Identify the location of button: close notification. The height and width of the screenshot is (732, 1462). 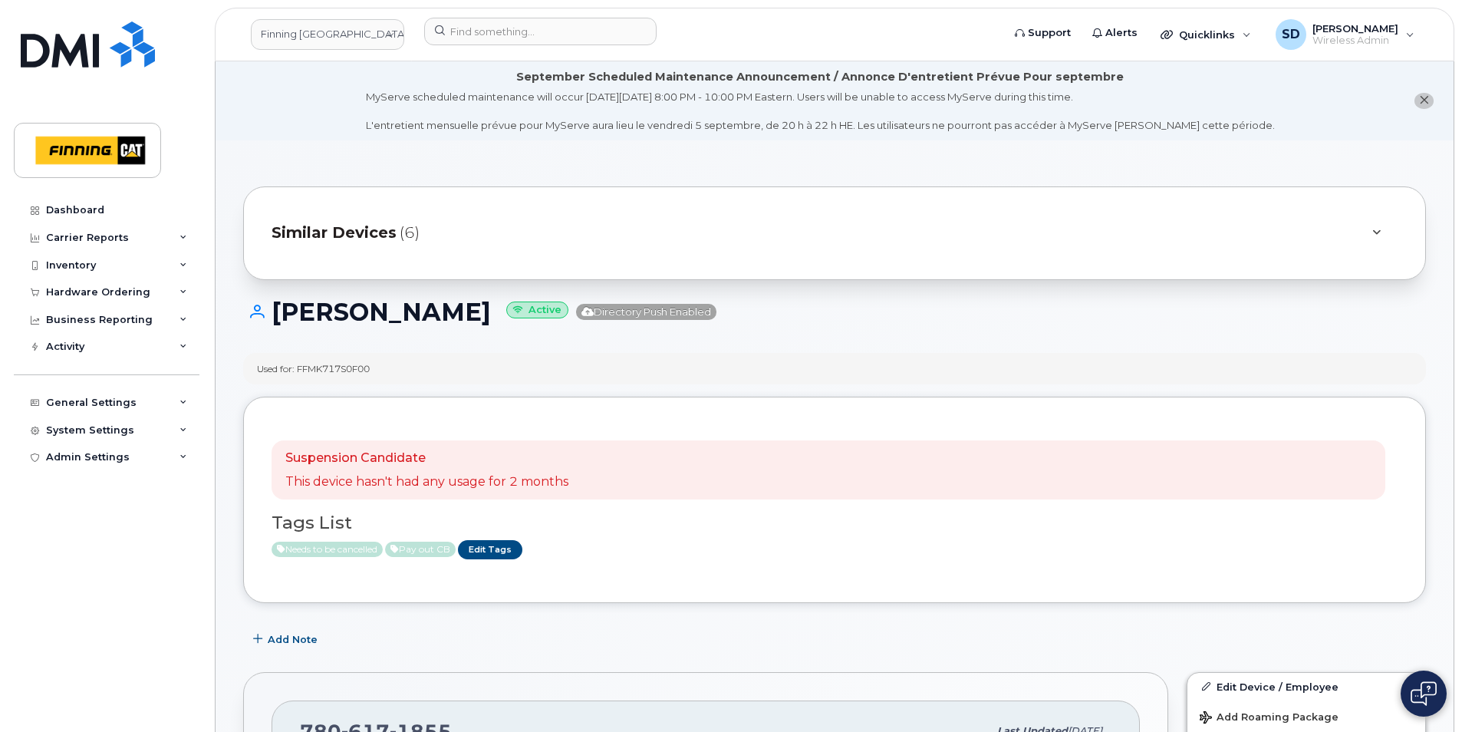
(1423, 100).